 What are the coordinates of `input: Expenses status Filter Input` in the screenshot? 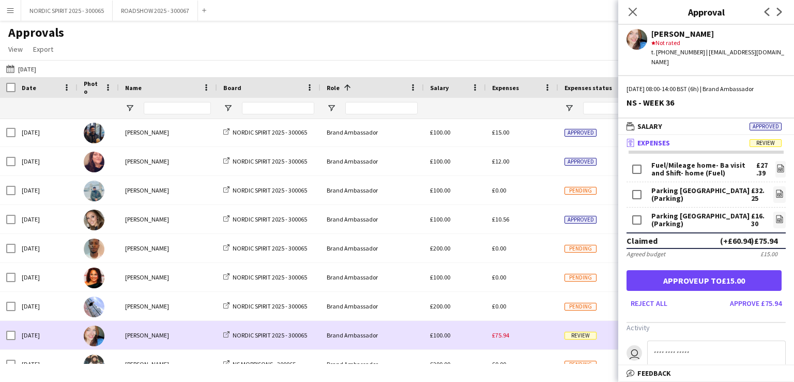 It's located at (604, 108).